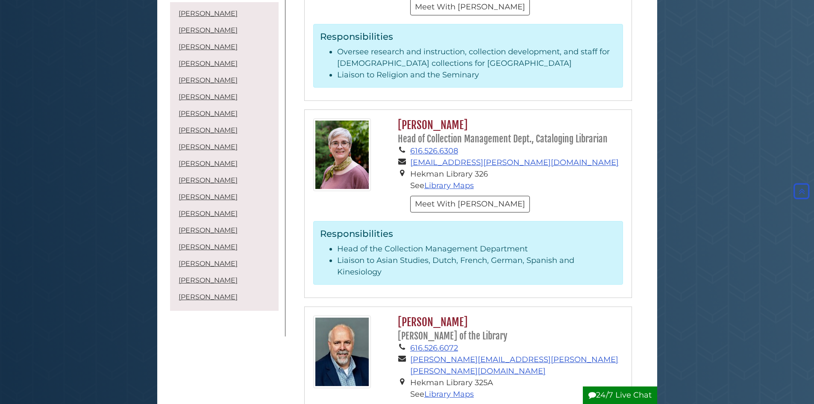  Describe the element at coordinates (620, 395) in the screenshot. I see `button: 24/7 Live Chat` at that location.